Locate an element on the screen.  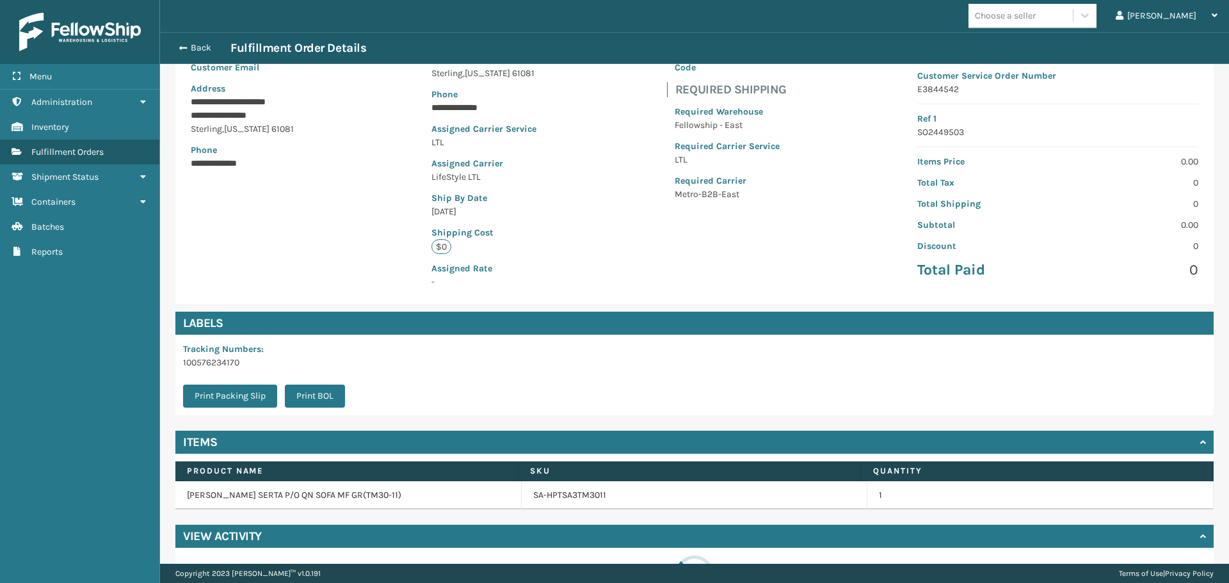
p: Assigned Carrier is located at coordinates (484, 163).